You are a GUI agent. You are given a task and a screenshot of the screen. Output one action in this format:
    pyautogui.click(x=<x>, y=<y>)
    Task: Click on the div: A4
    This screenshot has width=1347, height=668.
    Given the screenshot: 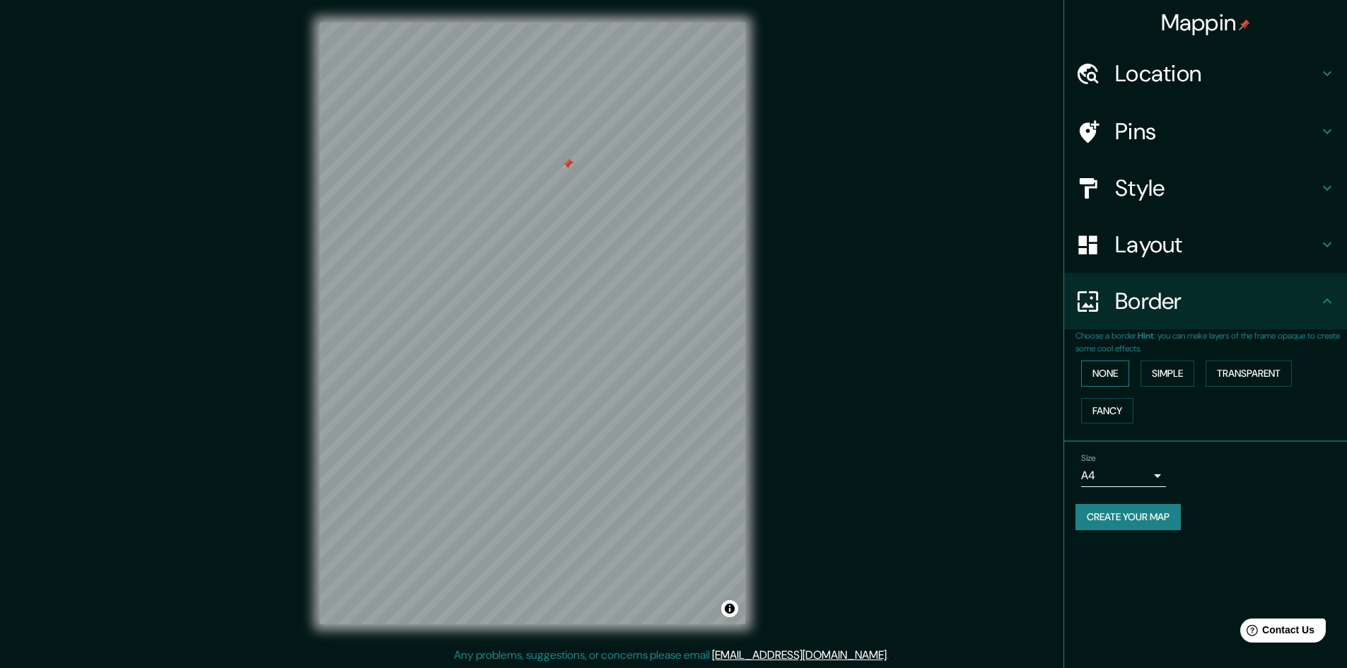 What is the action you would take?
    pyautogui.click(x=1124, y=476)
    